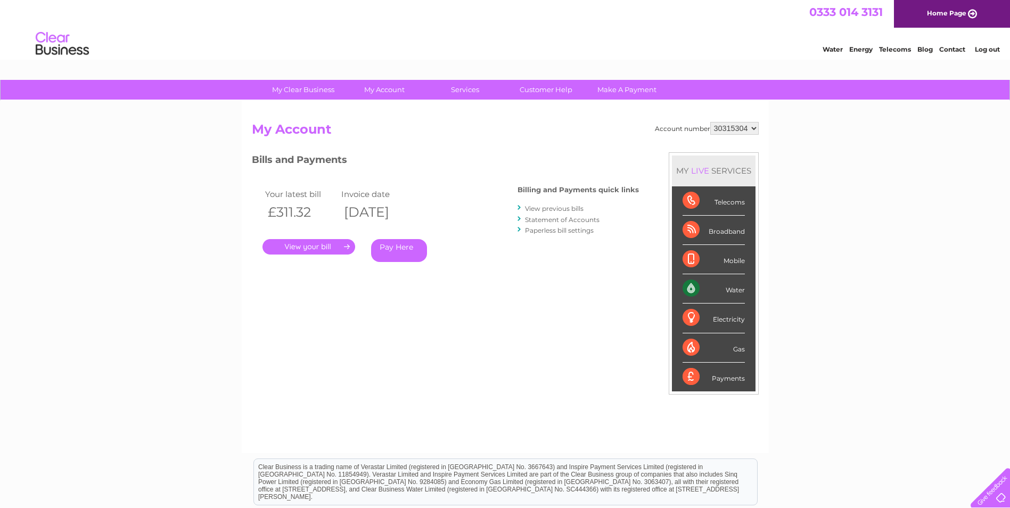 The height and width of the screenshot is (508, 1010). What do you see at coordinates (562, 219) in the screenshot?
I see `a: Statement of Accounts` at bounding box center [562, 219].